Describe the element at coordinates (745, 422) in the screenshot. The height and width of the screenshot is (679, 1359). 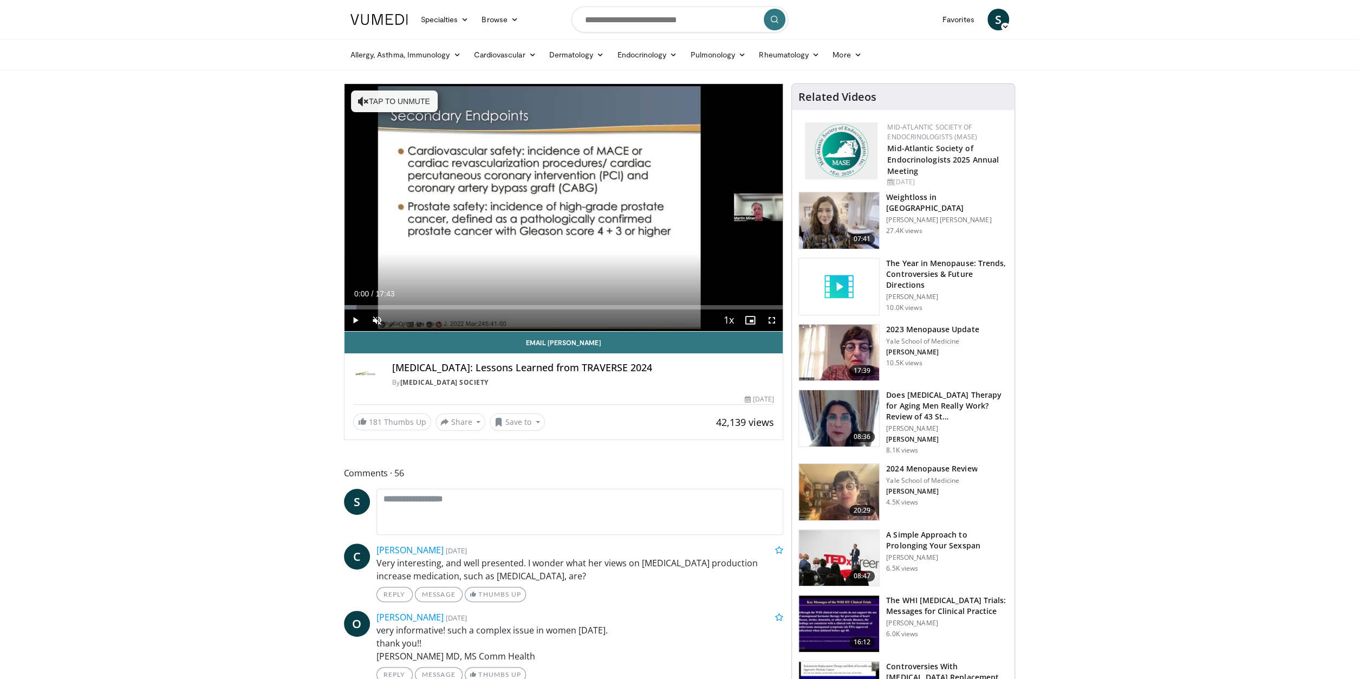
I see `span: 42,139 views` at that location.